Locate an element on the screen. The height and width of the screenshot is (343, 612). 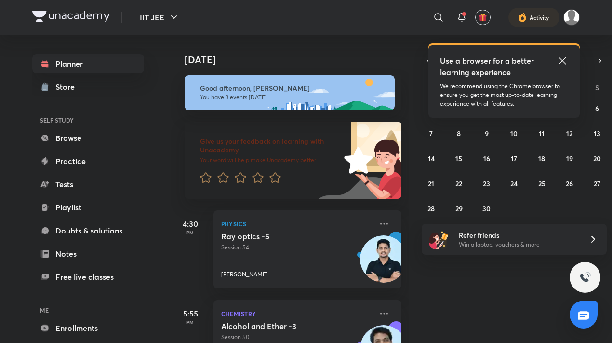
button: September 22, 2025 is located at coordinates (459, 183).